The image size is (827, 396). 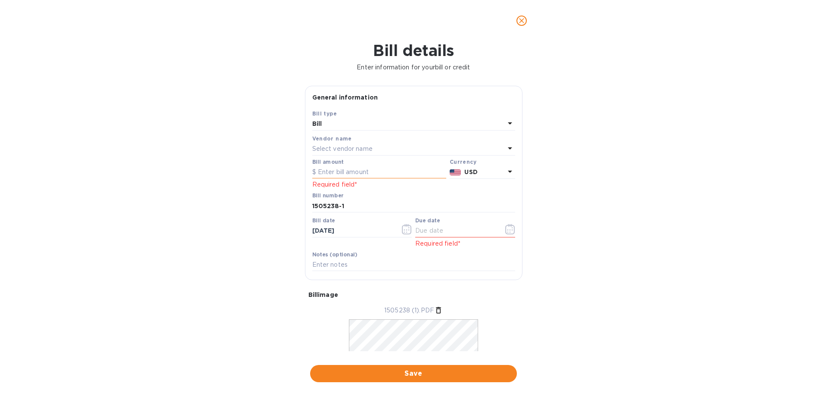 I want to click on p: Enter information for your bill or credit, so click(x=413, y=67).